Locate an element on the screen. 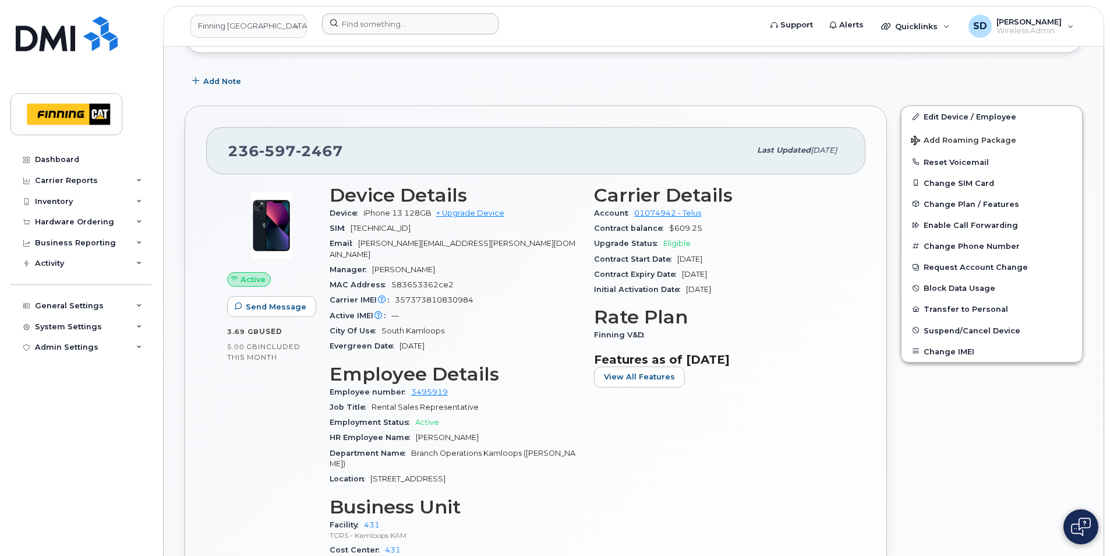 This screenshot has height=556, width=1110. span: City Of Use is located at coordinates (355, 330).